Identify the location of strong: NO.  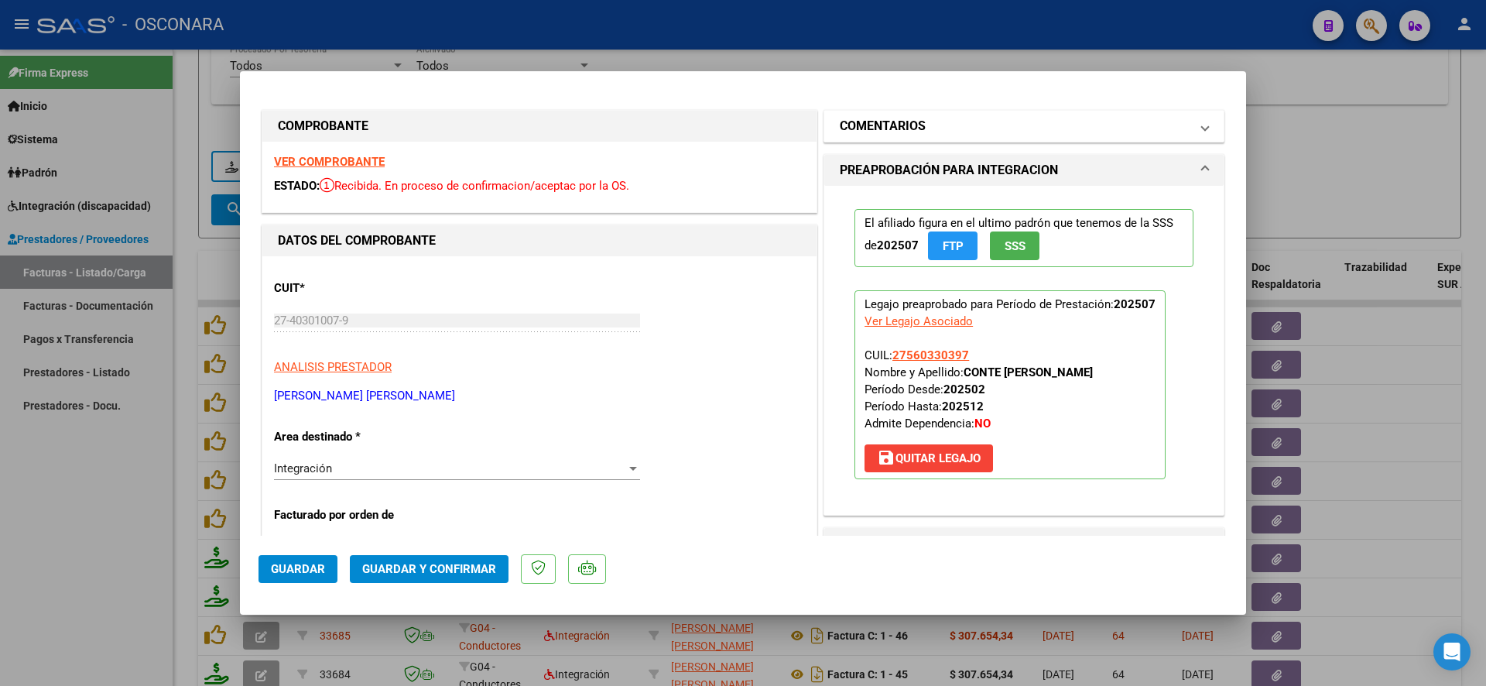
(982, 423).